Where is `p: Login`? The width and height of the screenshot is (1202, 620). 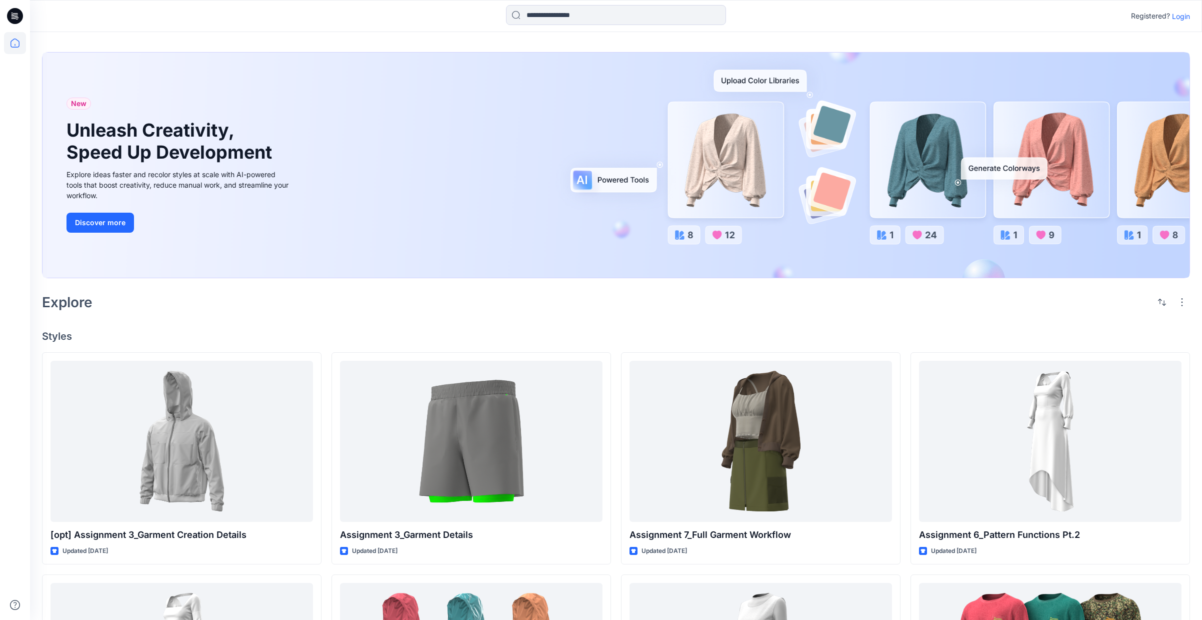 p: Login is located at coordinates (1181, 16).